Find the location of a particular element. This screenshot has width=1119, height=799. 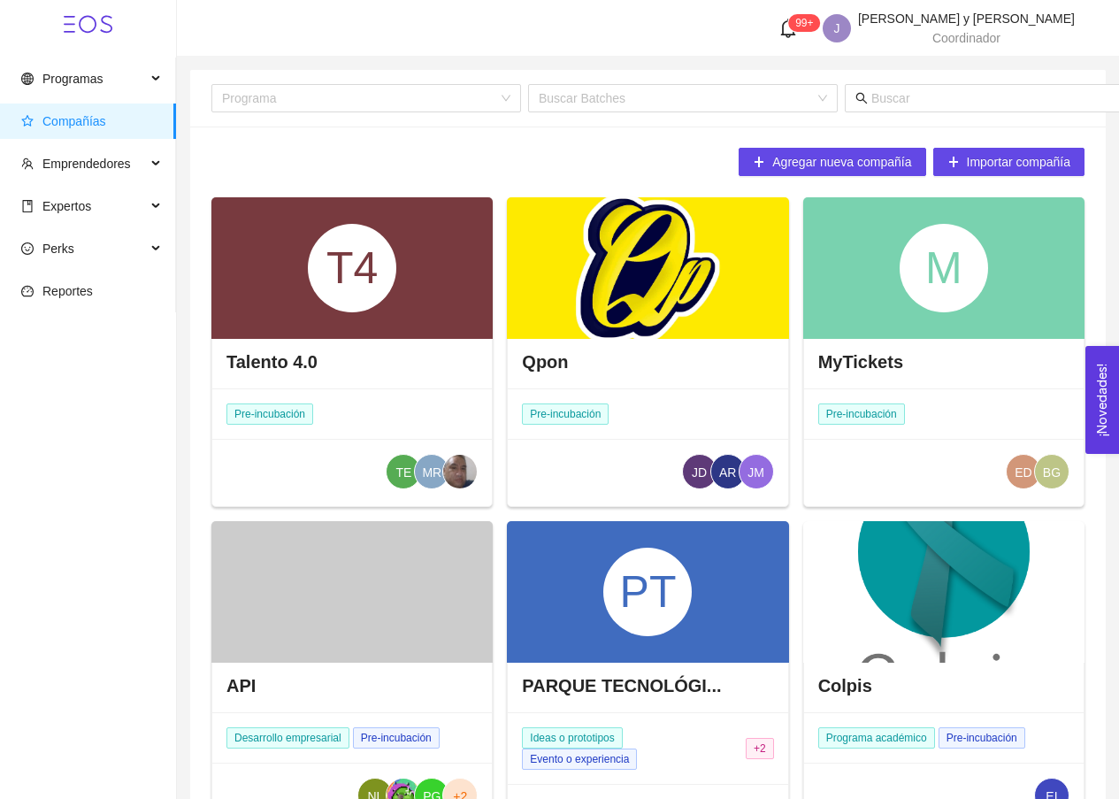

span: MR is located at coordinates (432, 472).